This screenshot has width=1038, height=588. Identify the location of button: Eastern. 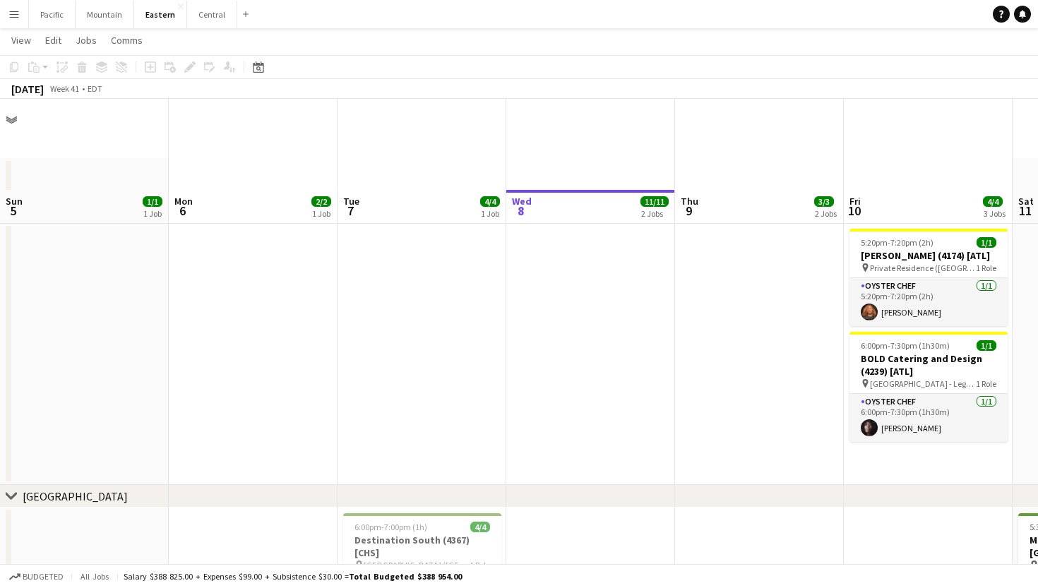
(160, 14).